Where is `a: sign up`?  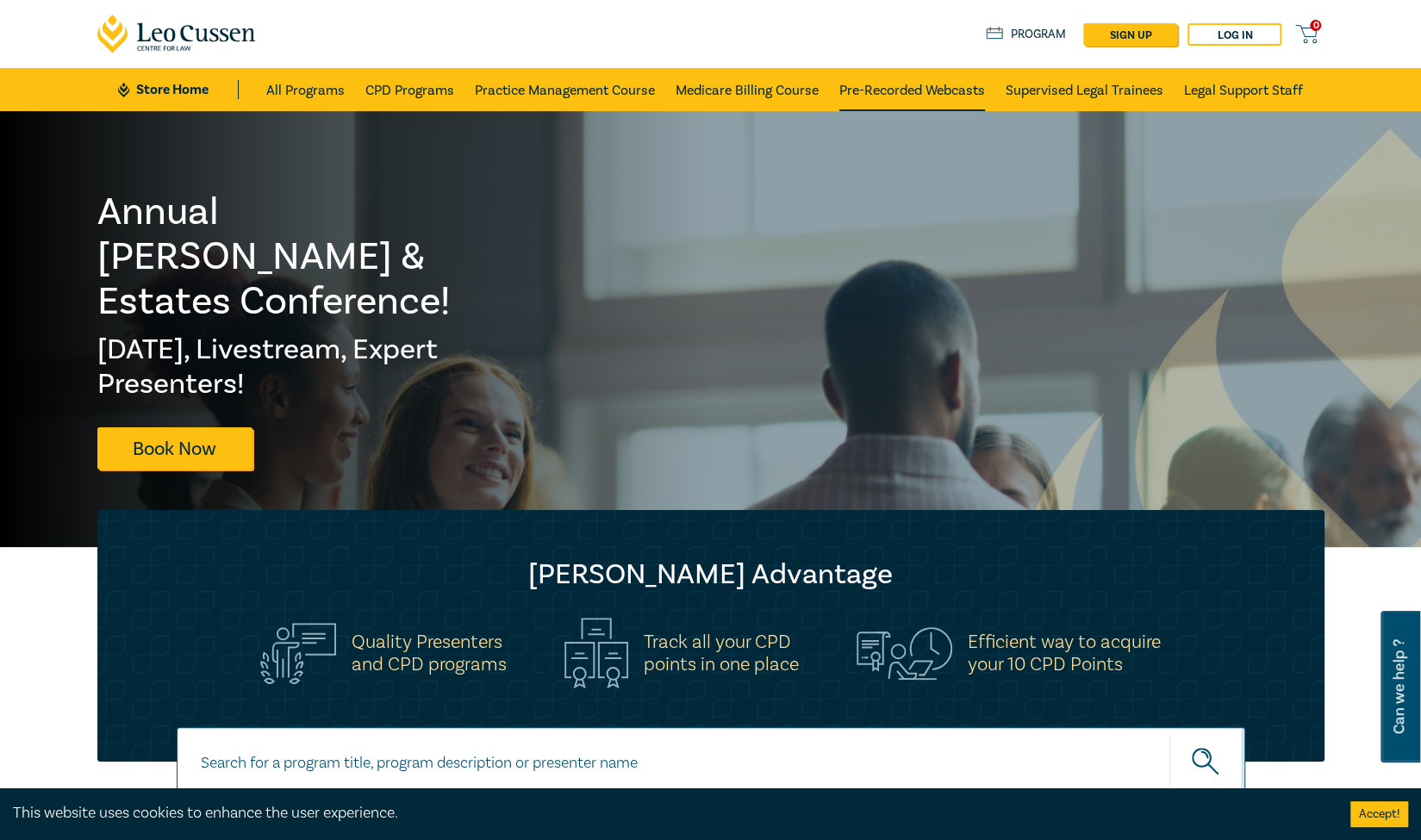
a: sign up is located at coordinates (1130, 34).